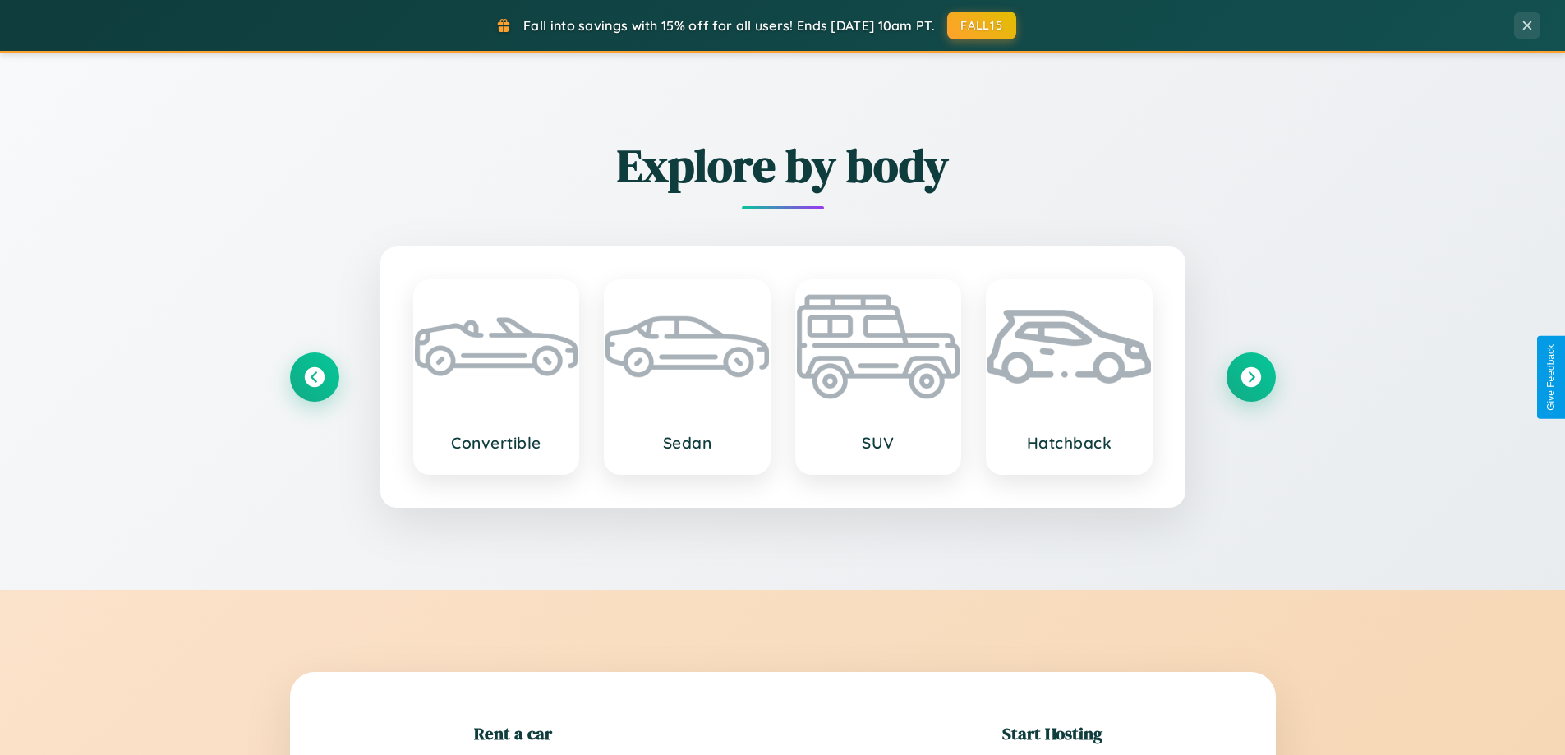 The width and height of the screenshot is (1565, 755). What do you see at coordinates (878, 443) in the screenshot?
I see `h3: SUV` at bounding box center [878, 443].